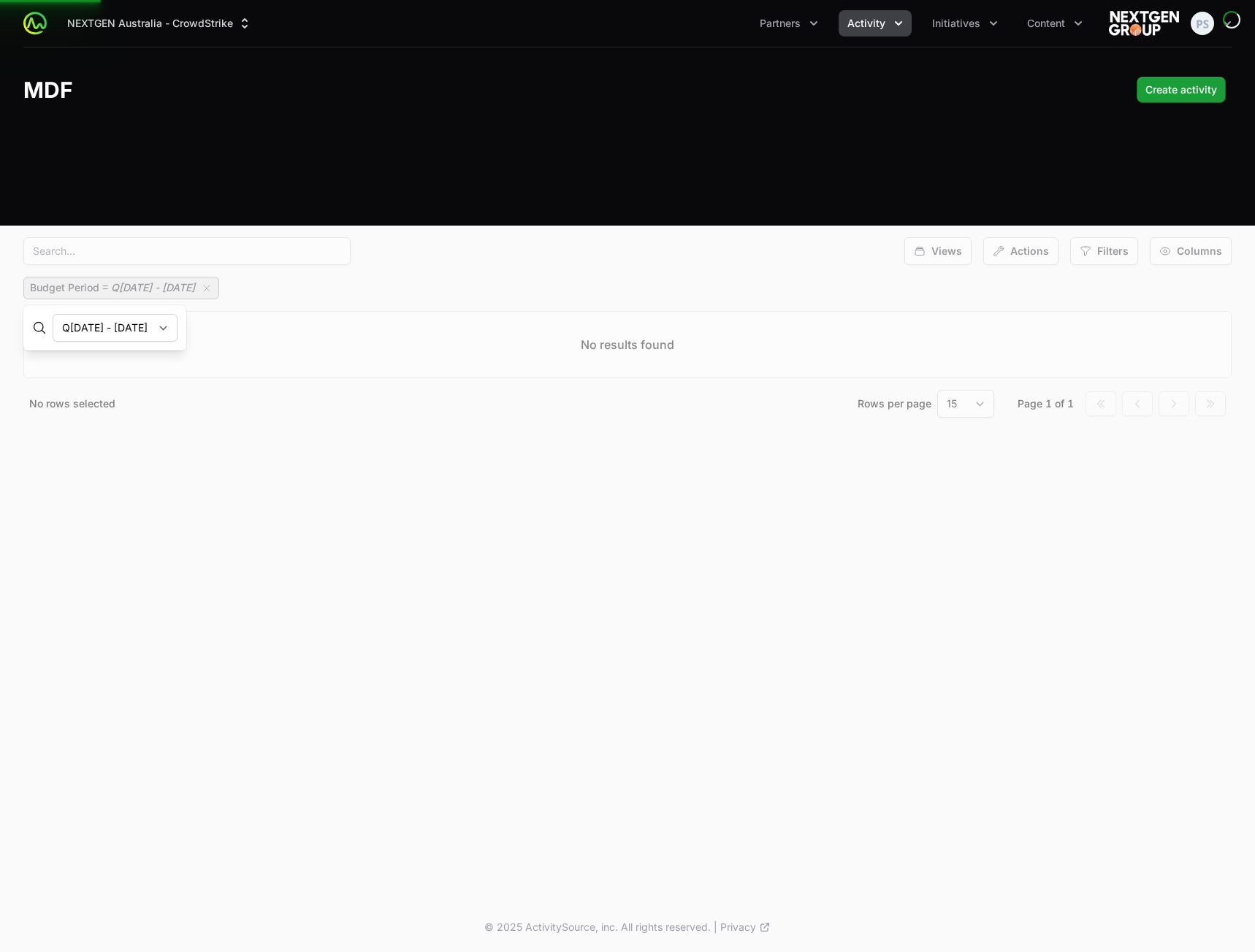  Describe the element at coordinates (443, 404) in the screenshot. I see `p: No rows selected` at that location.